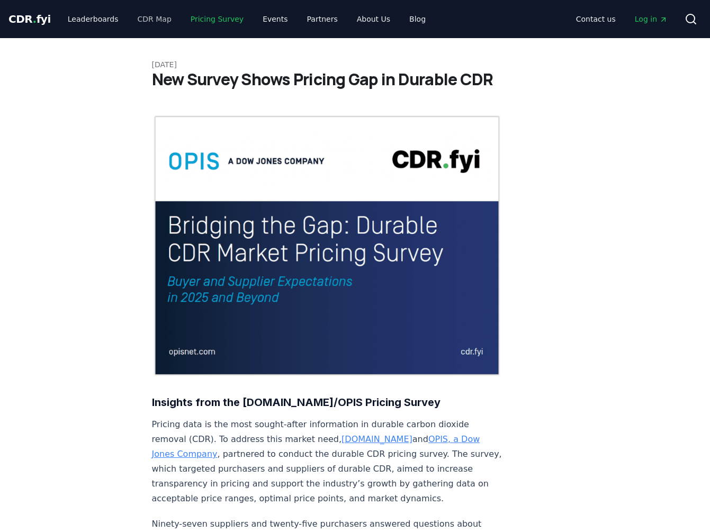  What do you see at coordinates (417, 19) in the screenshot?
I see `a: Blog` at bounding box center [417, 19].